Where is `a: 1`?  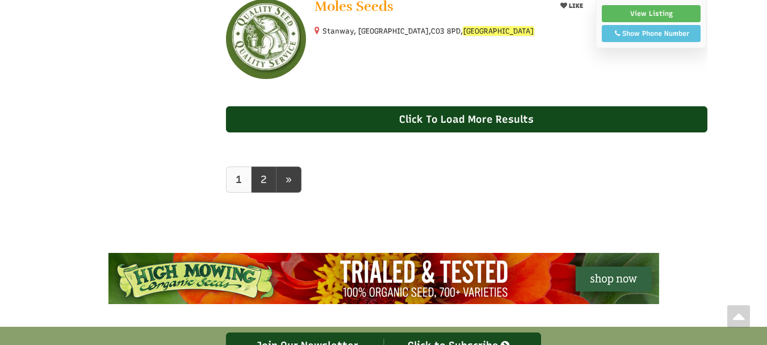
a: 1 is located at coordinates (239, 179).